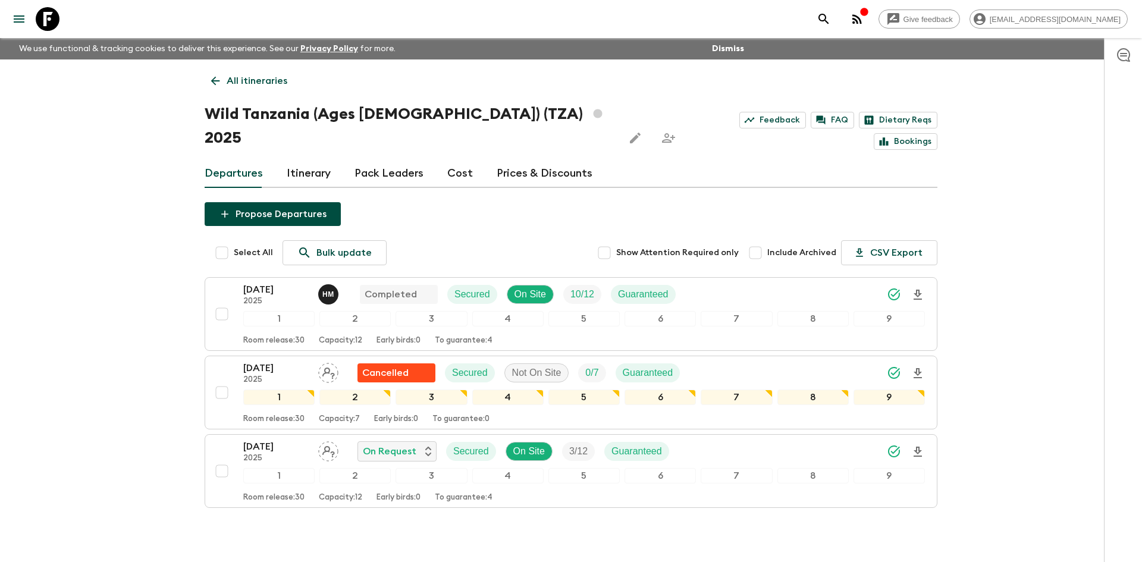 The height and width of the screenshot is (562, 1142). Describe the element at coordinates (832, 120) in the screenshot. I see `a: FAQ` at that location.